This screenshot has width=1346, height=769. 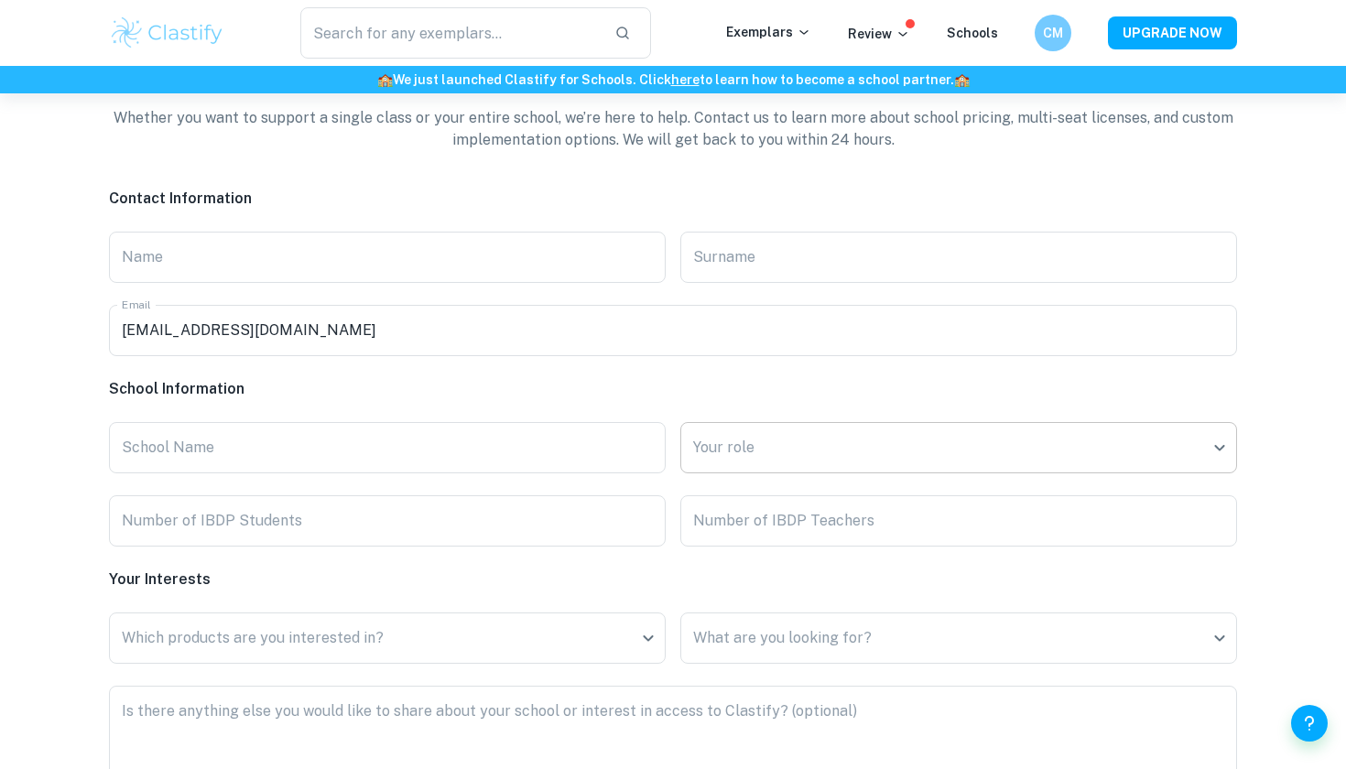 I want to click on button: Help and Feedback, so click(x=1310, y=724).